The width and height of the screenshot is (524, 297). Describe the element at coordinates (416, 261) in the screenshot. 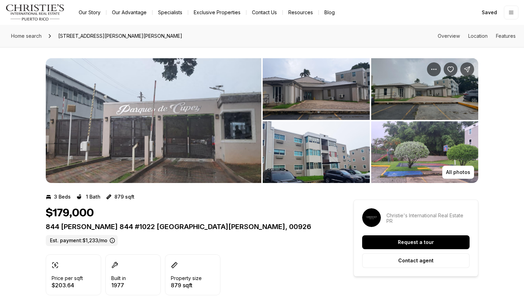

I see `p: Contact agent` at that location.